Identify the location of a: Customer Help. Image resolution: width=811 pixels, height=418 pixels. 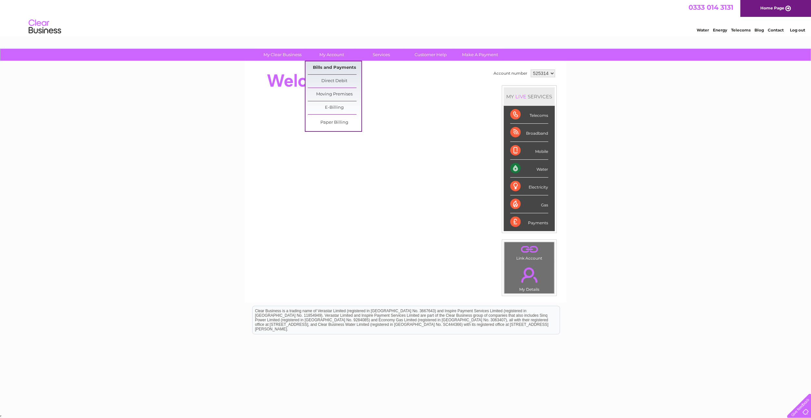
(430, 55).